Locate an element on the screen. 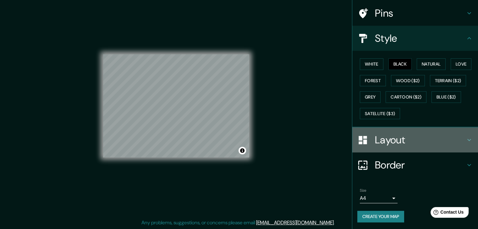  button: Forest is located at coordinates (372, 81).